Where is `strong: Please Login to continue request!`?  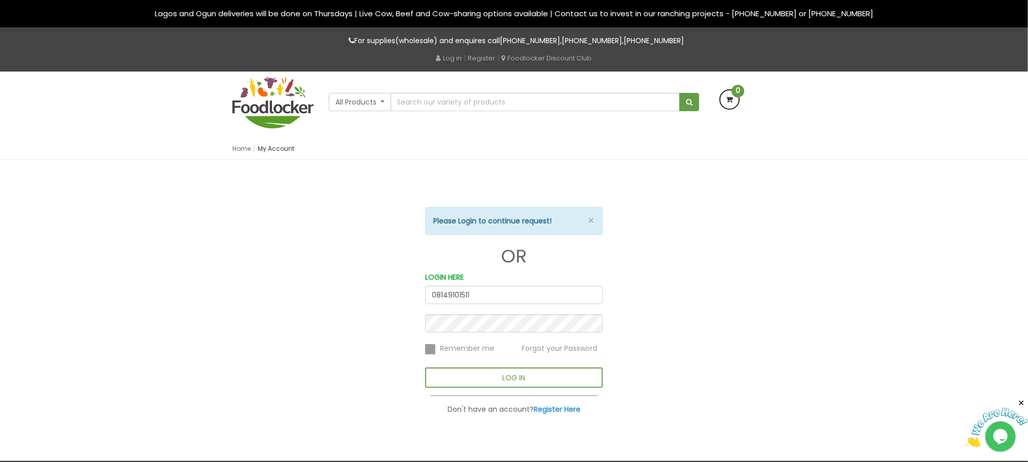
strong: Please Login to continue request! is located at coordinates (492, 221).